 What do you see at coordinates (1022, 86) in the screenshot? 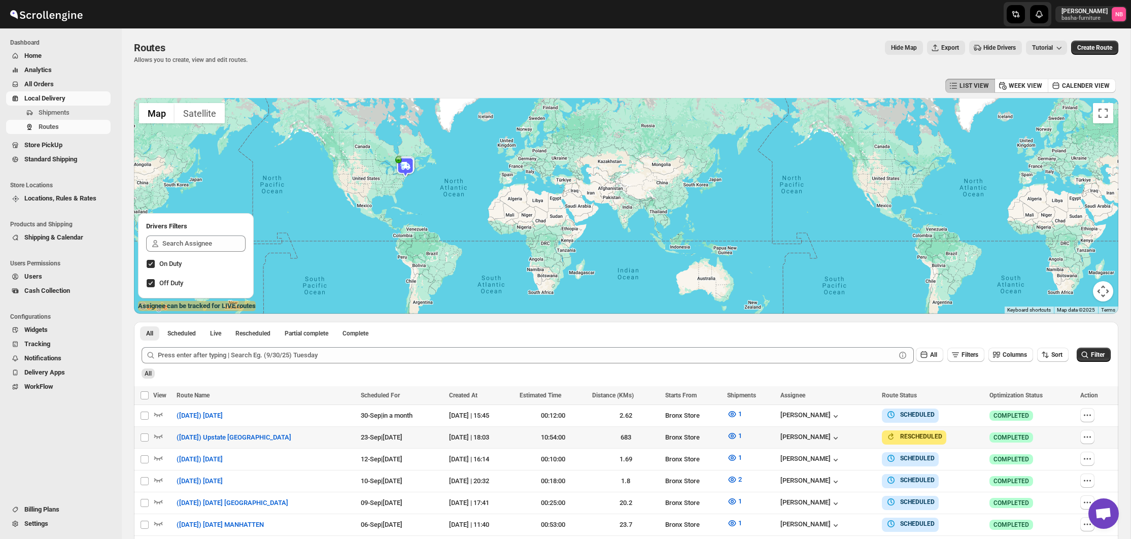
I see `button: WEEK VIEW` at bounding box center [1022, 86].